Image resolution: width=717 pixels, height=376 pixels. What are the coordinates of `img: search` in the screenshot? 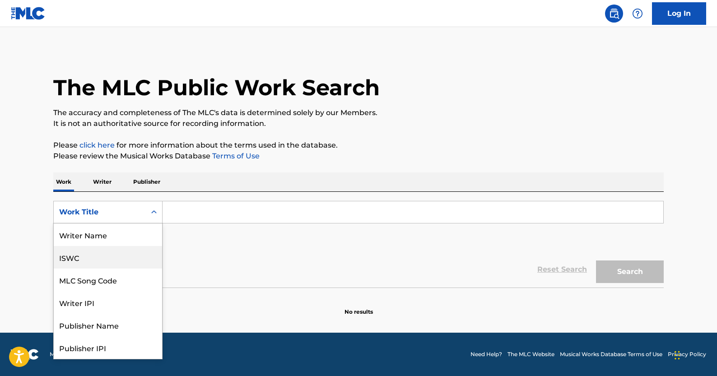 It's located at (614, 14).